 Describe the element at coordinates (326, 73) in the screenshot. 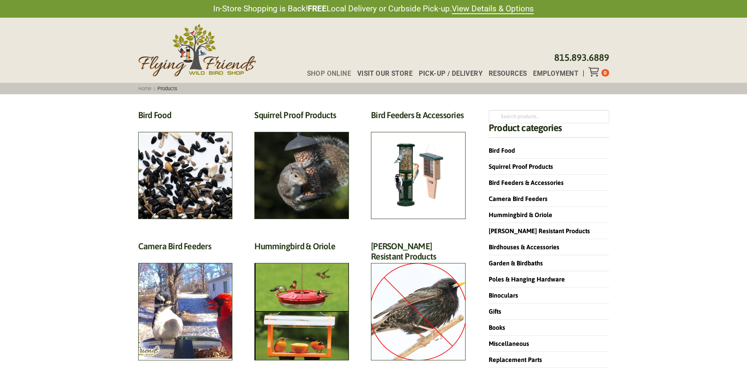

I see `a: Shop Online` at that location.